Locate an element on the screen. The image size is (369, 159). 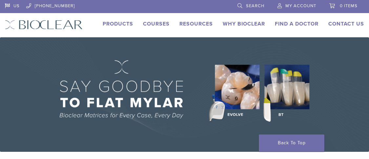
span: My Account is located at coordinates (301, 6).